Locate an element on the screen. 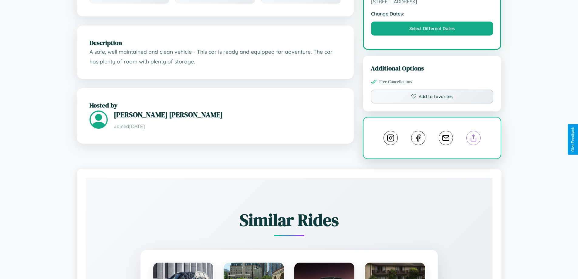  span: Free Cancellations is located at coordinates (396, 82).